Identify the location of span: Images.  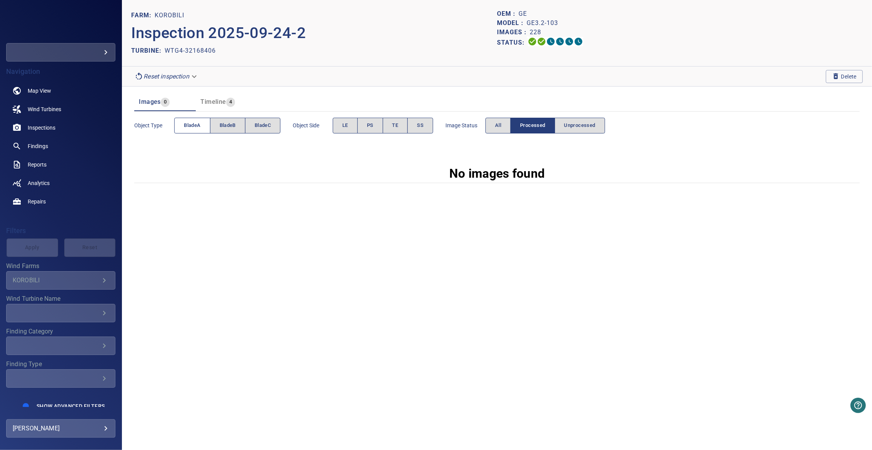
(150, 102).